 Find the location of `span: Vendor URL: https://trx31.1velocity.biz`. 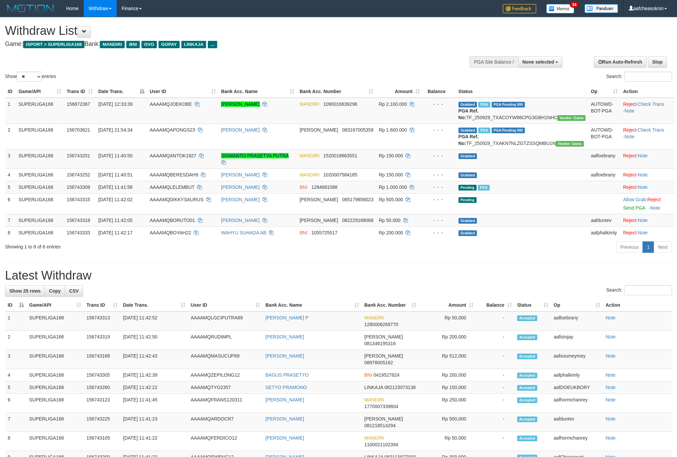

span: Vendor URL: https://trx31.1velocity.biz is located at coordinates (571, 118).